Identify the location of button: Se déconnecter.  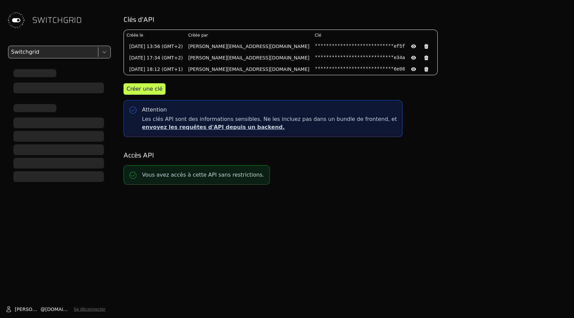
(90, 309).